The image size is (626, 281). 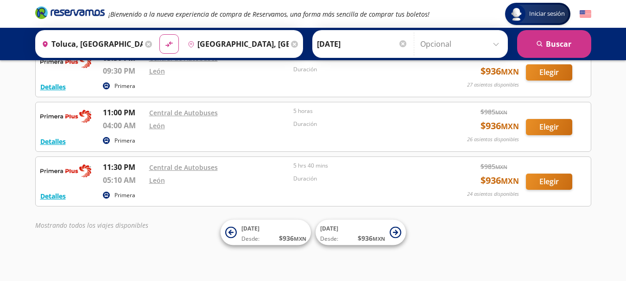 I want to click on i: Brand Logo, so click(x=70, y=13).